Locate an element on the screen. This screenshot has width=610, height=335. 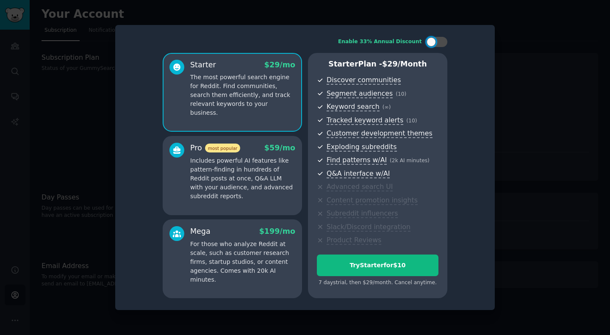
span: $ 199 /mo is located at coordinates (277, 231).